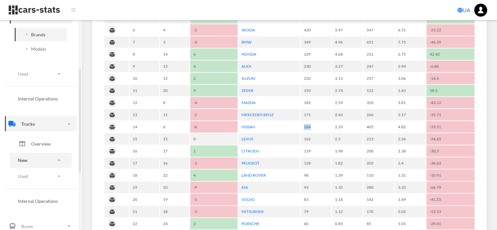  What do you see at coordinates (144, 211) in the screenshot?
I see `td: 21` at bounding box center [144, 211].